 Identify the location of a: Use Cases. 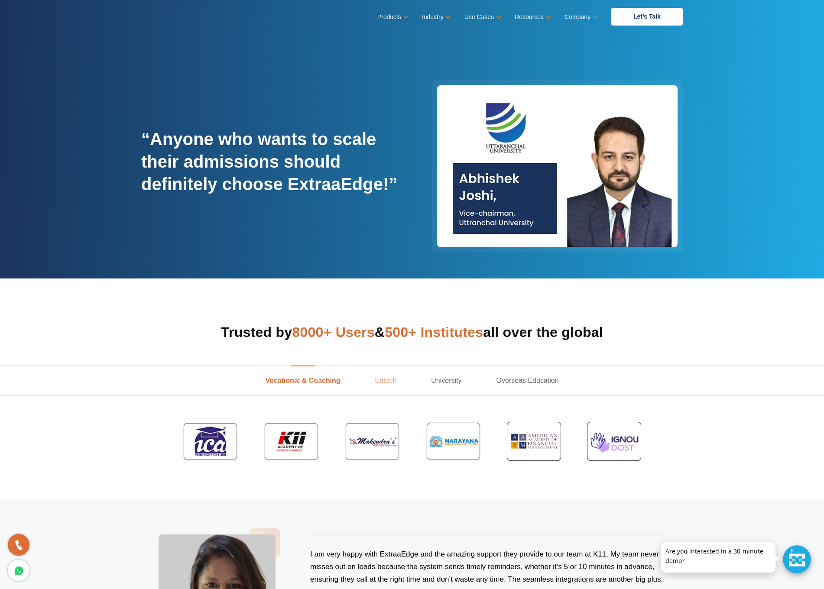
(482, 17).